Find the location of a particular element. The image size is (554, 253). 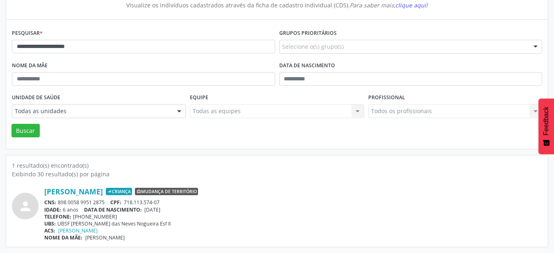

span: Feedback is located at coordinates (546, 121).